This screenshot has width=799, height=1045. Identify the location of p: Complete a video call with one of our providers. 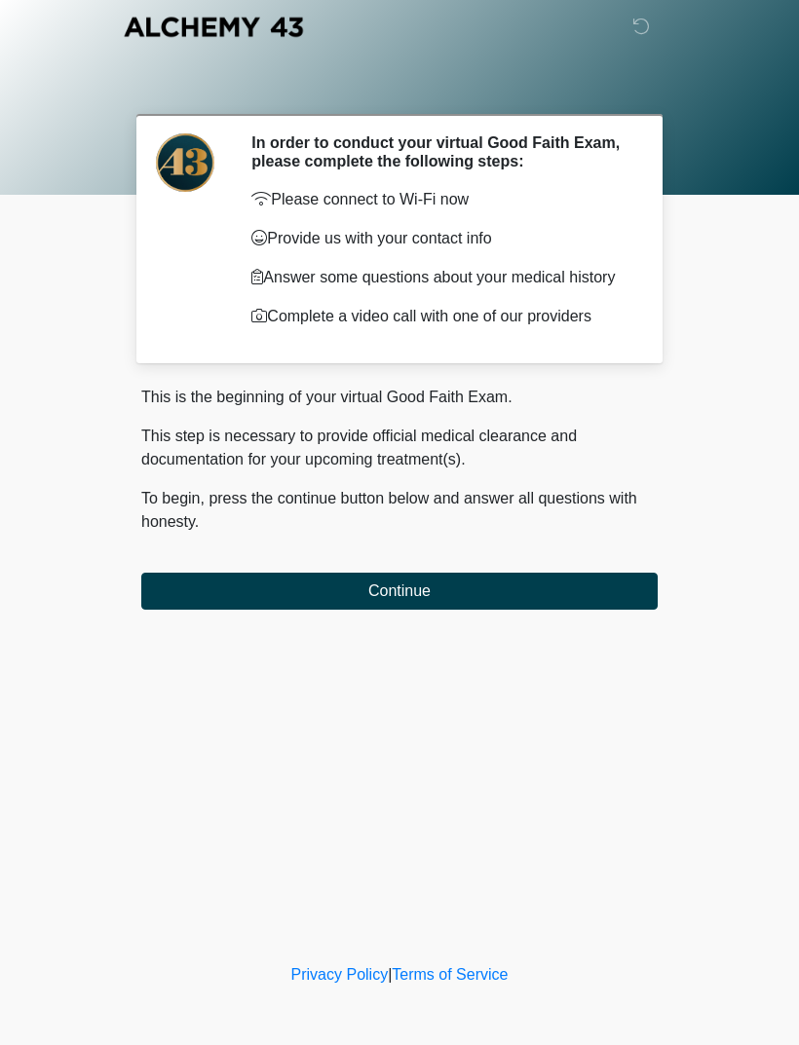
(439, 316).